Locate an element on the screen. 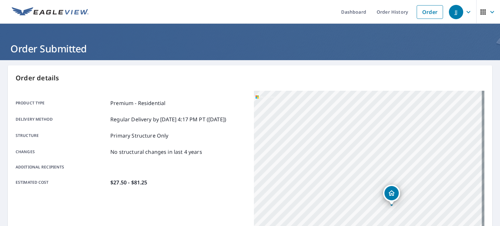 The width and height of the screenshot is (500, 226). p: Structure is located at coordinates (62, 136).